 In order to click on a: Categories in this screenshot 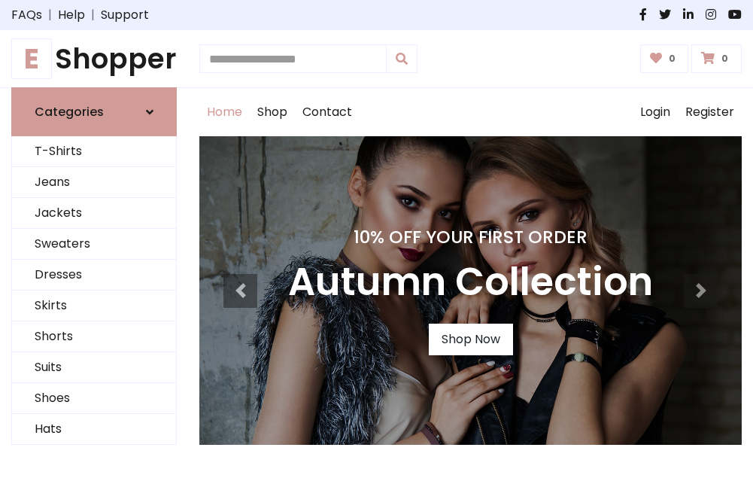, I will do `click(94, 111)`.